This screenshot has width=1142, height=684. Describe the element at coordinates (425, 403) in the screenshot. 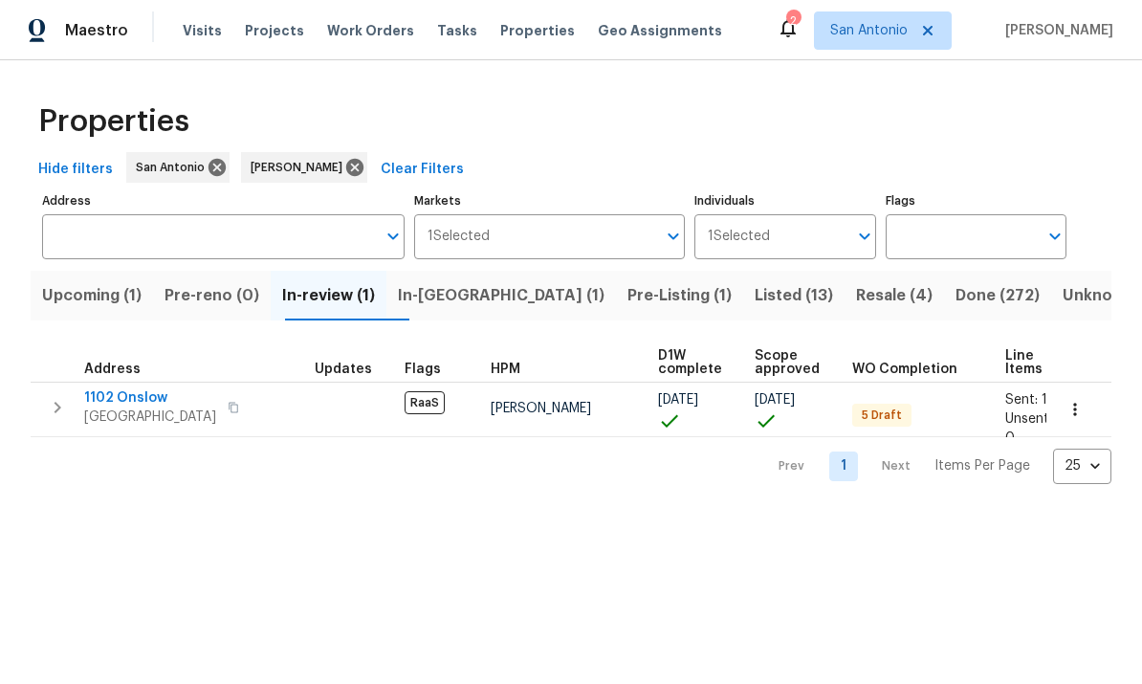

I see `span: RaaS` at that location.